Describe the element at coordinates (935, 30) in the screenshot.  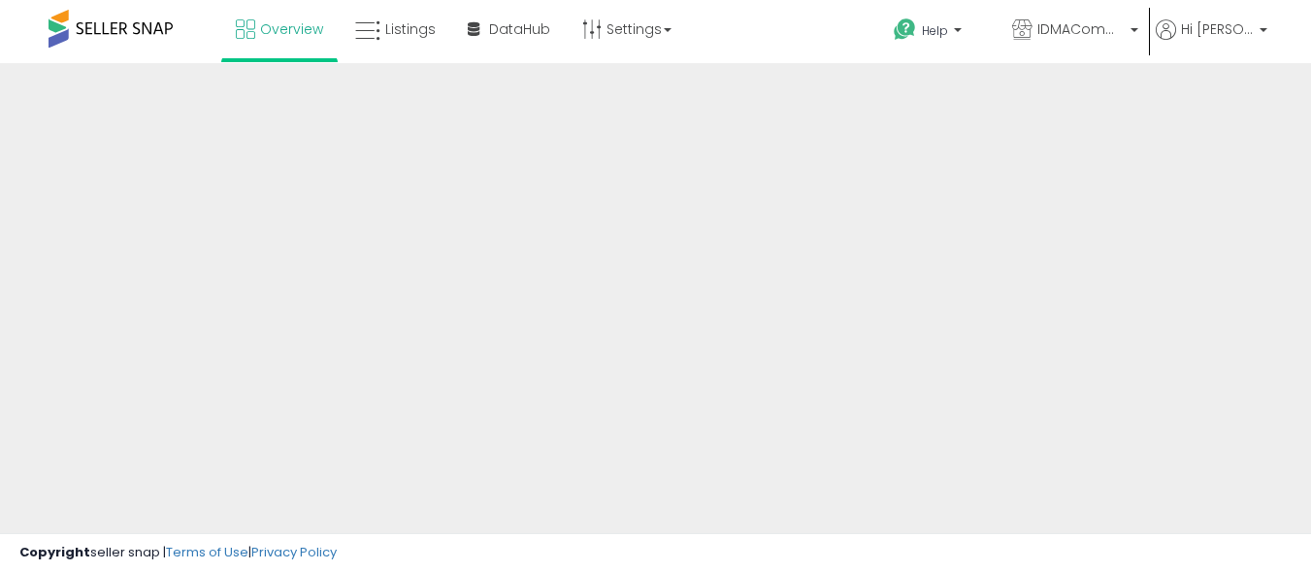
I see `span: Help` at that location.